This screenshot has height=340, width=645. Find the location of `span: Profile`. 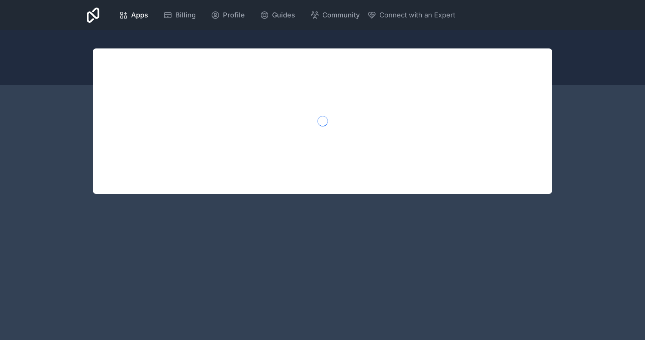

span: Profile is located at coordinates (234, 15).